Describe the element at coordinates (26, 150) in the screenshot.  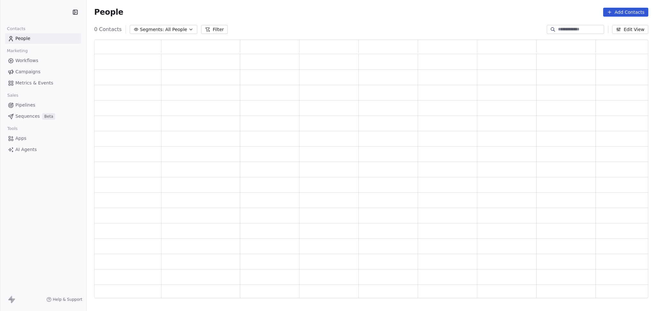
I see `span: AI Agents` at that location.